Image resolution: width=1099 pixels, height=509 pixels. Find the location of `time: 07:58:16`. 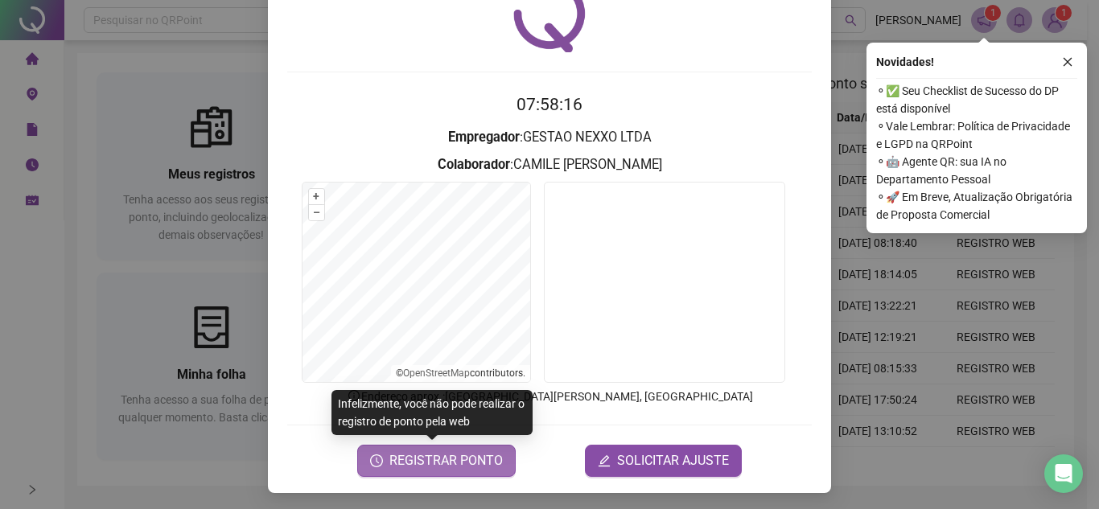

time: 07:58:16 is located at coordinates (550, 105).